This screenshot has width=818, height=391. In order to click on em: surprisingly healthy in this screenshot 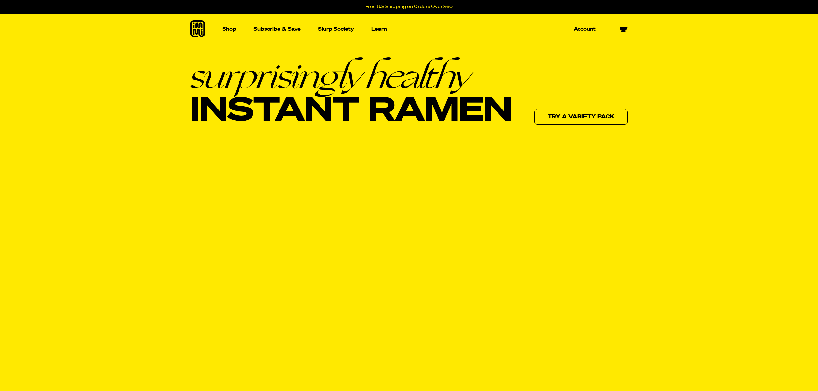, I will do `click(351, 76)`.